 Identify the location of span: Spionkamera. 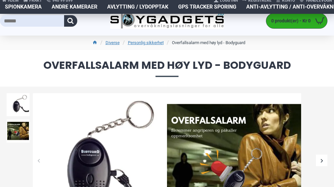
(23, 7).